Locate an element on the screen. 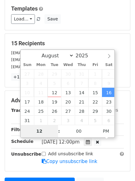 The image size is (135, 181). span: August 20, 2025 is located at coordinates (68, 101).